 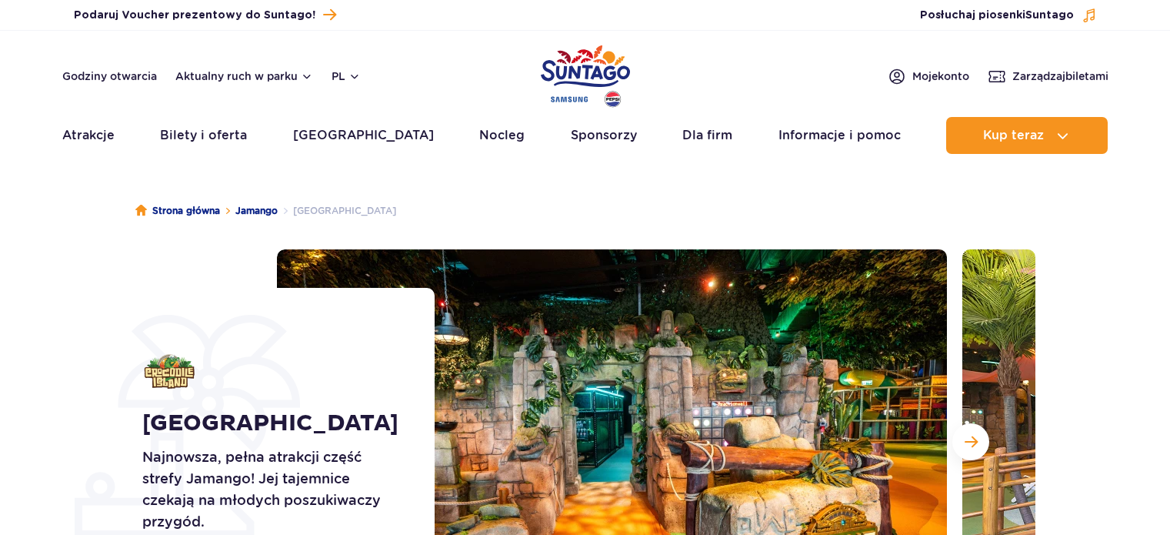 I want to click on button: Posłuchaj piosenkiSuntago, so click(x=1008, y=15).